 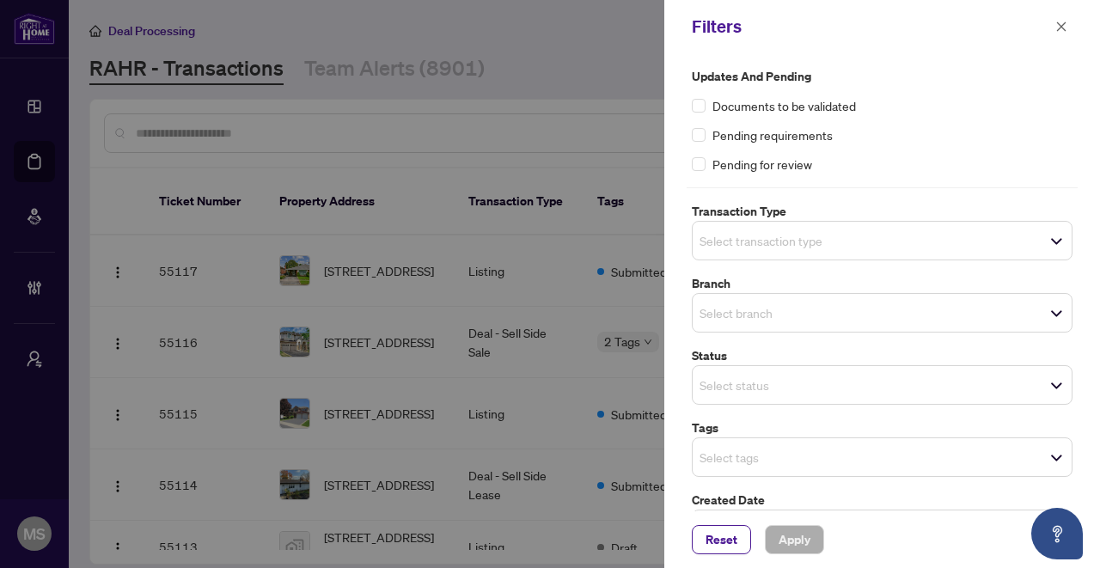 I want to click on button: Open asap, so click(x=1057, y=534).